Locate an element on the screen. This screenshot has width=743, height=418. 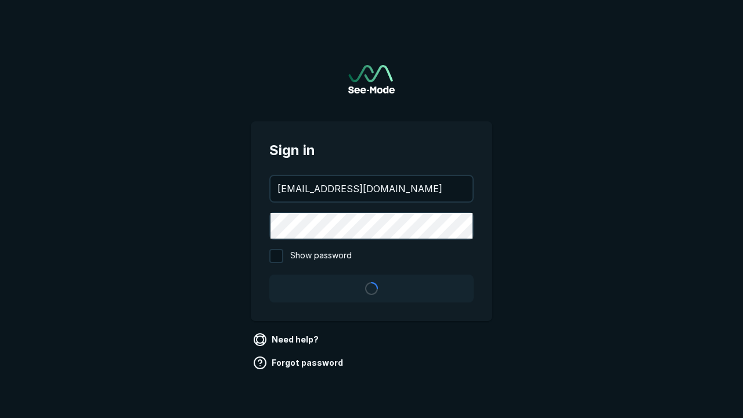
a: Go to sign in is located at coordinates (371, 79).